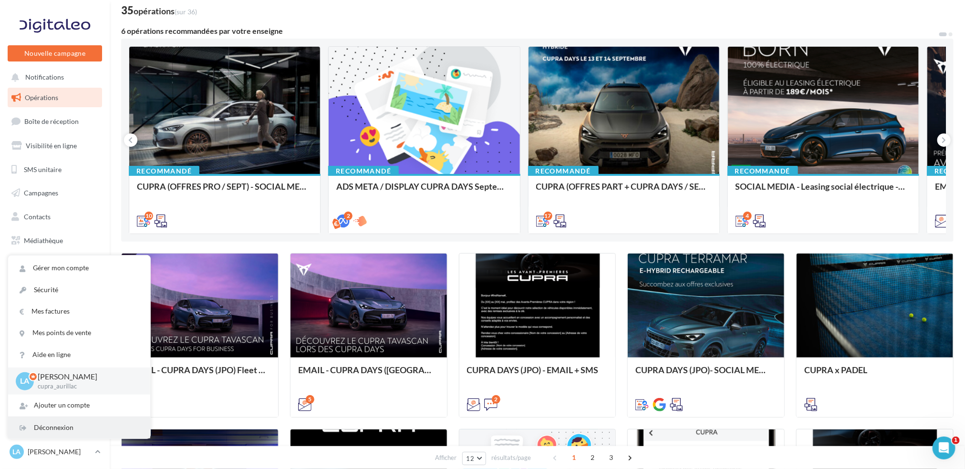 The height and width of the screenshot is (469, 965). I want to click on div: 35, so click(159, 10).